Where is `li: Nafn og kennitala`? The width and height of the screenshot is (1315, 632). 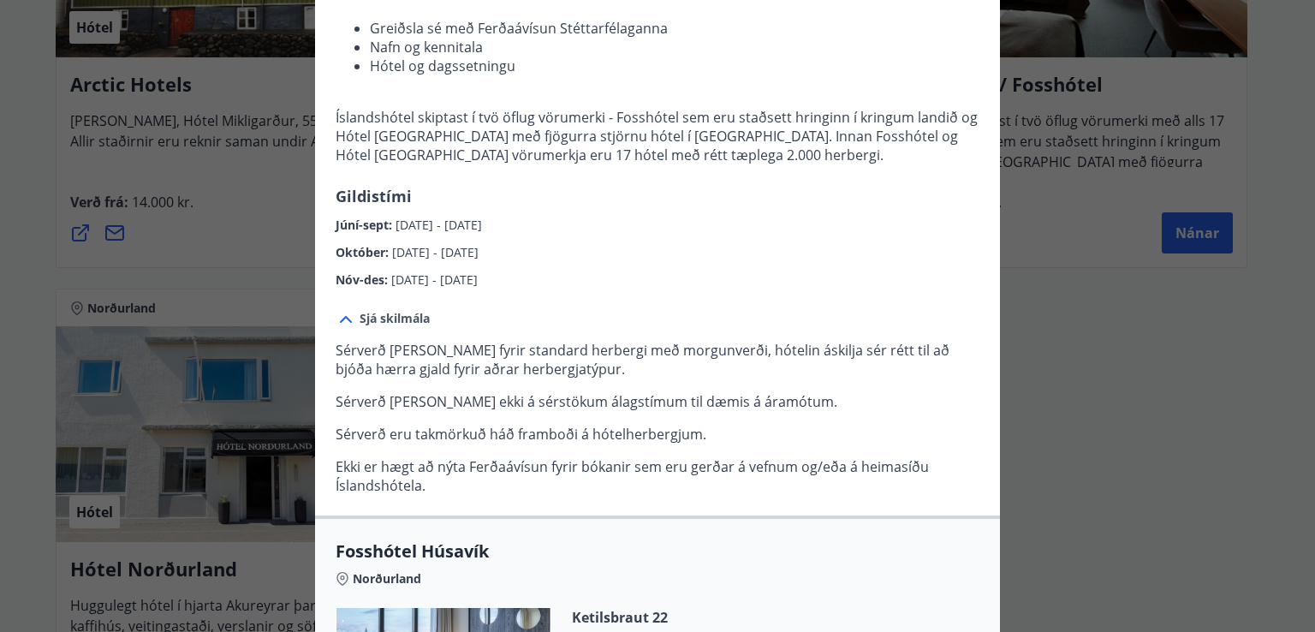
li: Nafn og kennitala is located at coordinates (675, 47).